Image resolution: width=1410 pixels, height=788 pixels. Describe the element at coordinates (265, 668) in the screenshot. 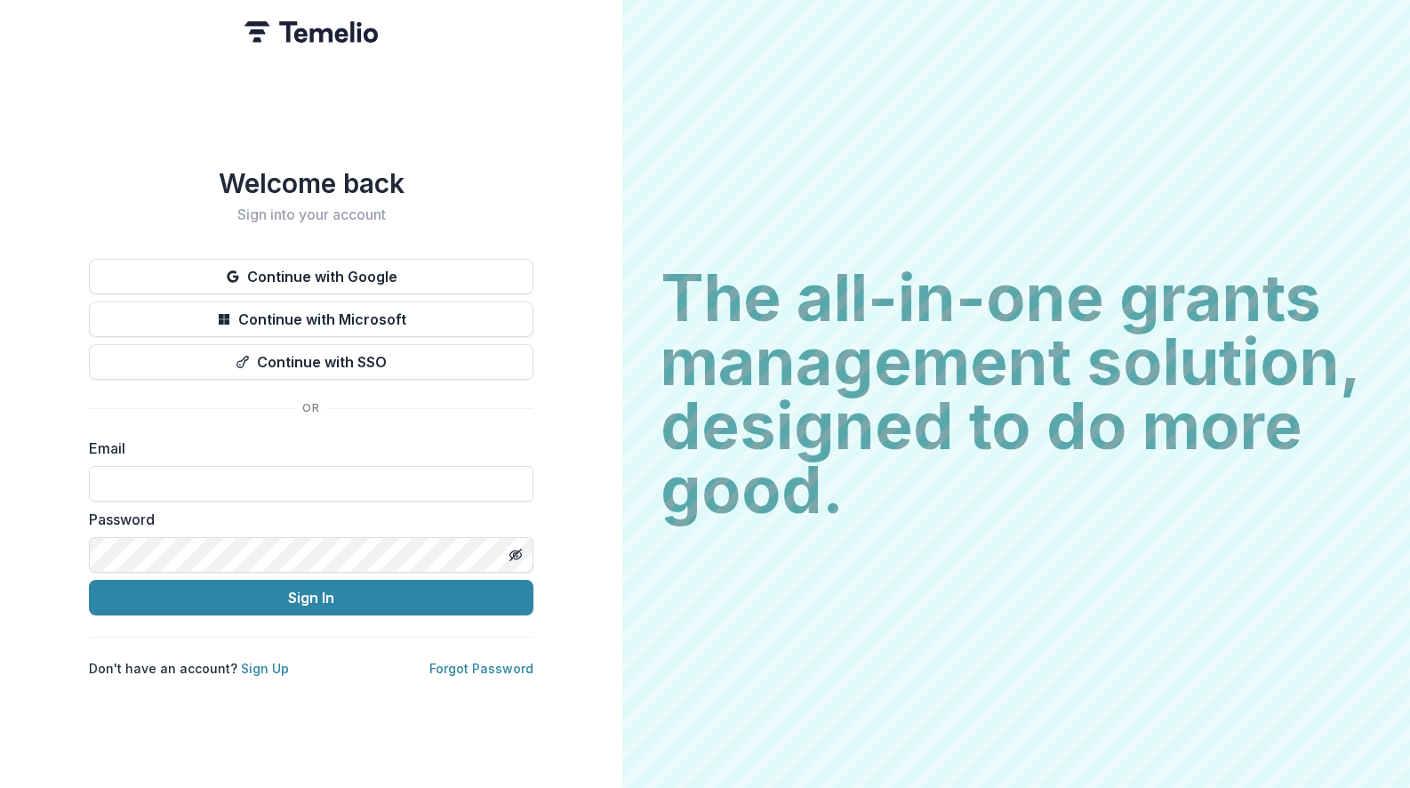

I see `a: Sign Up` at that location.